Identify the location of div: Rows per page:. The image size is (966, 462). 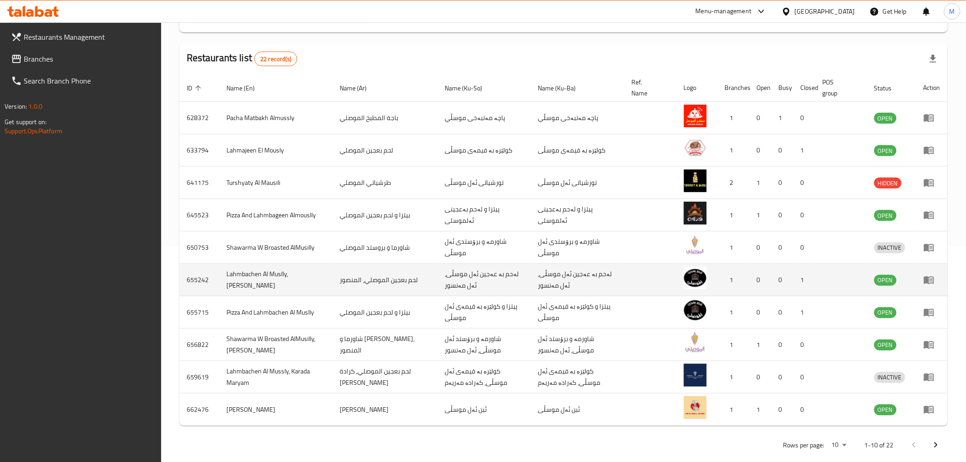
(839, 445).